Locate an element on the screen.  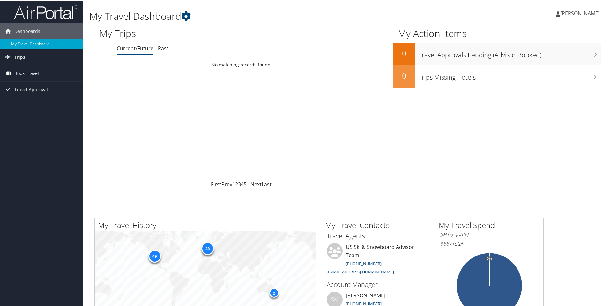
td: No matching records found is located at coordinates (241, 64).